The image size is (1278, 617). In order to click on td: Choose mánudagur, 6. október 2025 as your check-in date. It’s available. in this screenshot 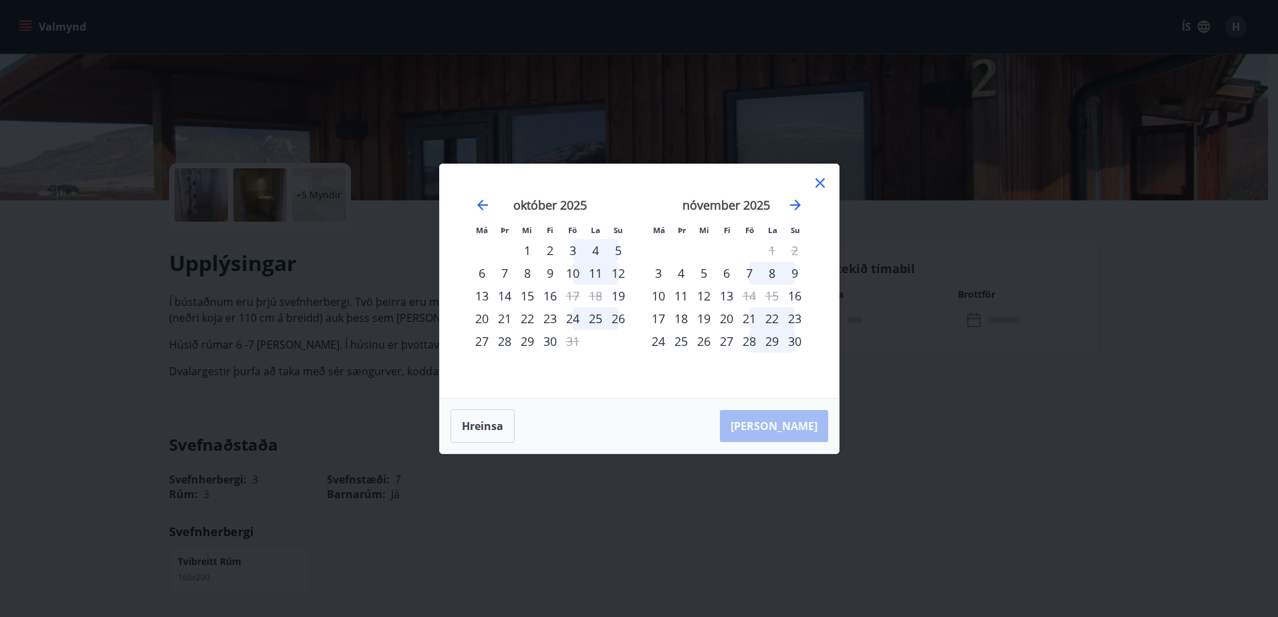, I will do `click(482, 273)`.